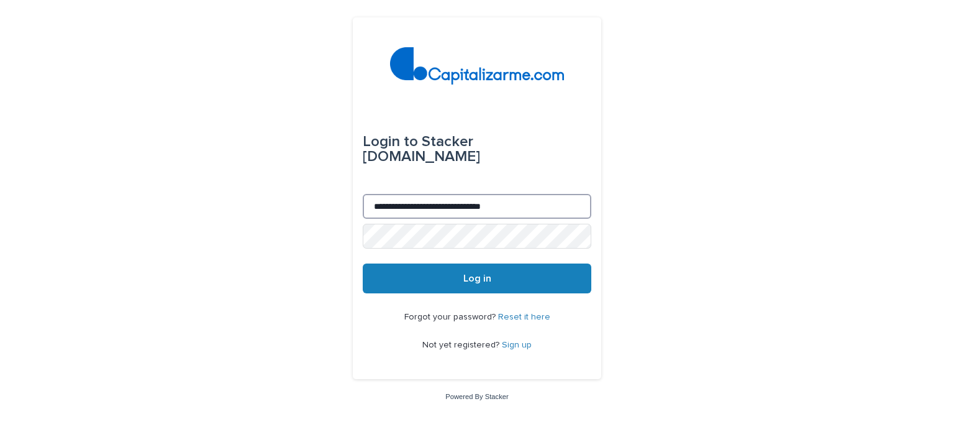 The width and height of the screenshot is (954, 432). Describe the element at coordinates (477, 396) in the screenshot. I see `a: Powered By Stacker` at that location.